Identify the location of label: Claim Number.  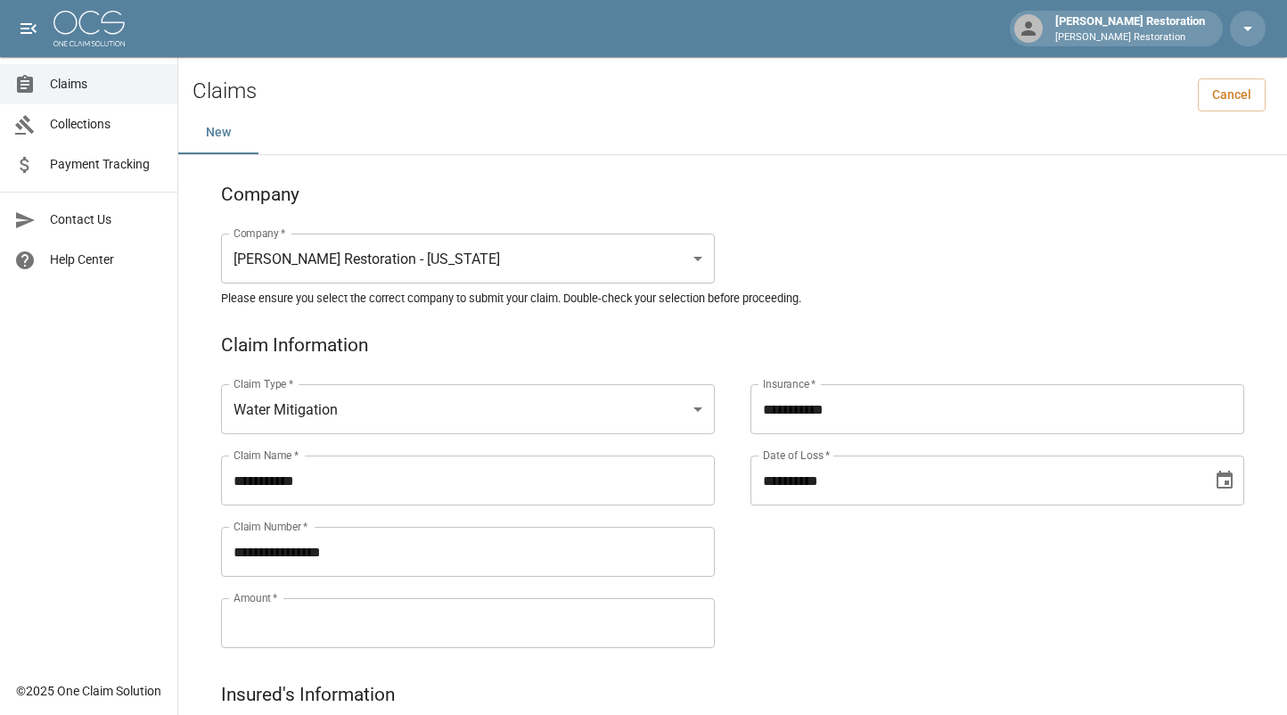
(270, 526).